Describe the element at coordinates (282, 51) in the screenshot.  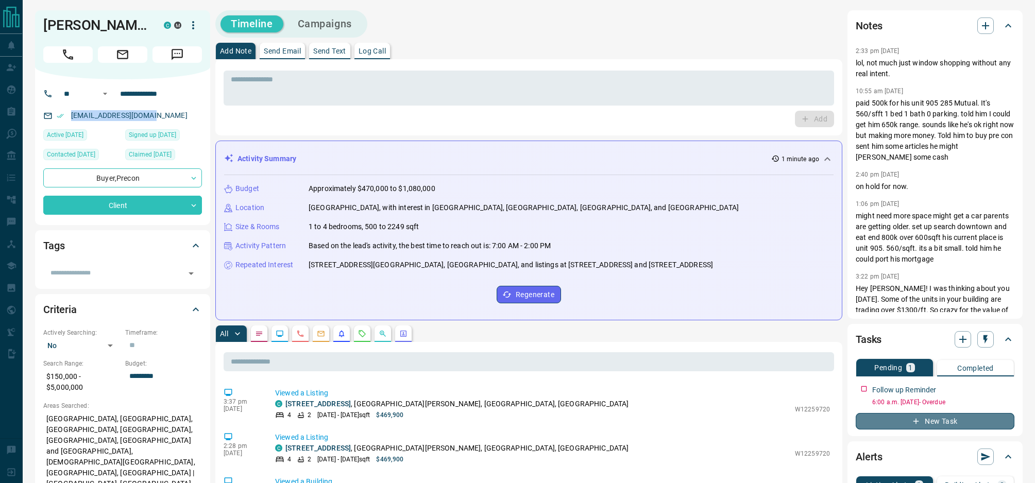
I see `p: Send Email` at that location.